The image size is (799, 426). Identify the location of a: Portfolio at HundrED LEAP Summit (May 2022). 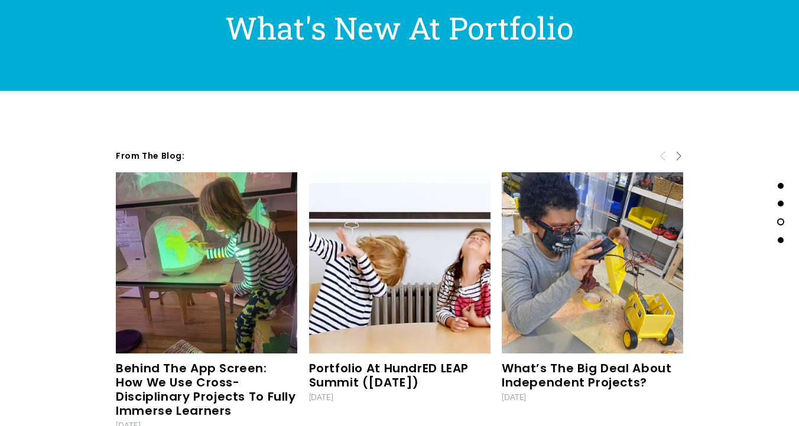
(399, 263).